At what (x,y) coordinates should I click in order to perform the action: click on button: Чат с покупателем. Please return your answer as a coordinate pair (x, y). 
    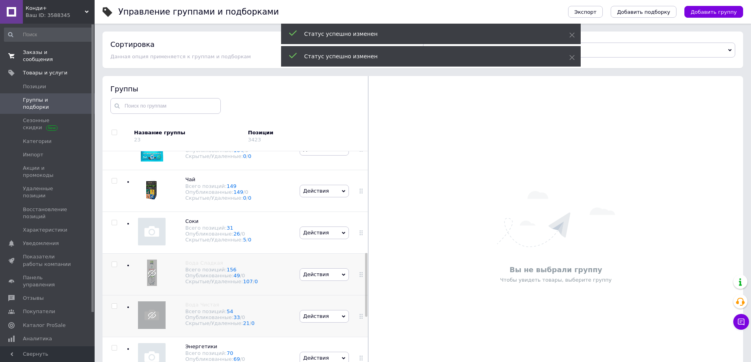
    Looking at the image, I should click on (741, 322).